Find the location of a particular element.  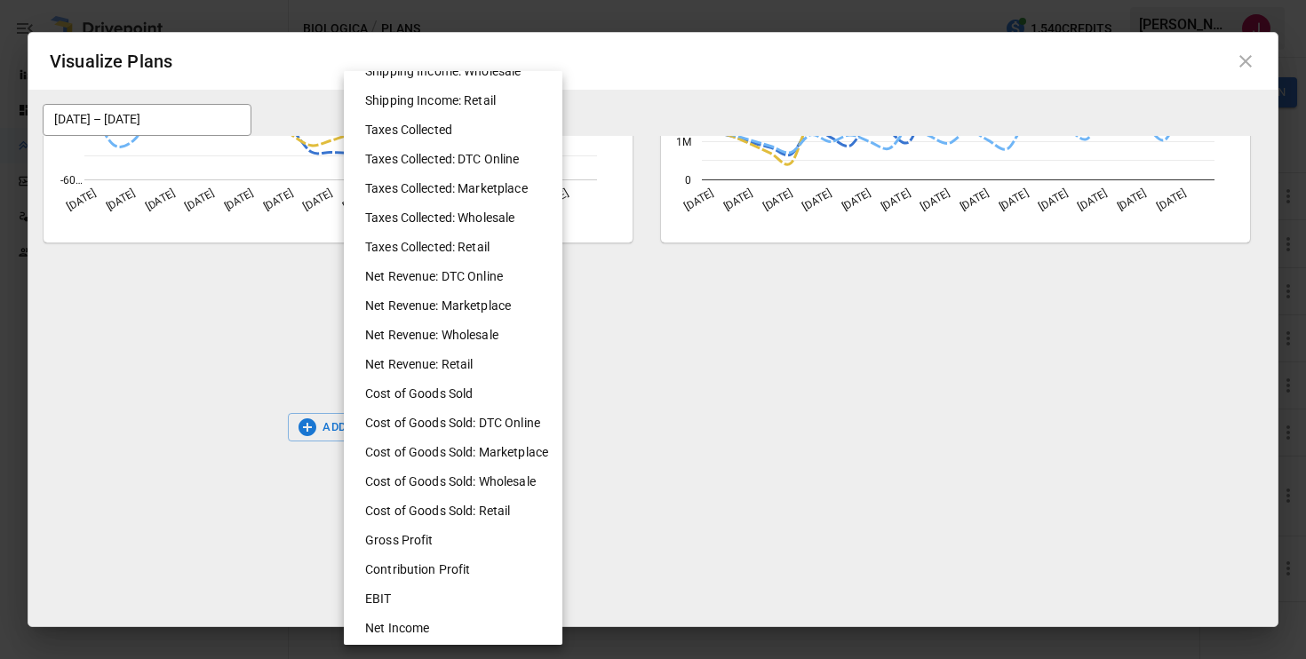

li: Net Revenue: Marketplace is located at coordinates (460, 306).